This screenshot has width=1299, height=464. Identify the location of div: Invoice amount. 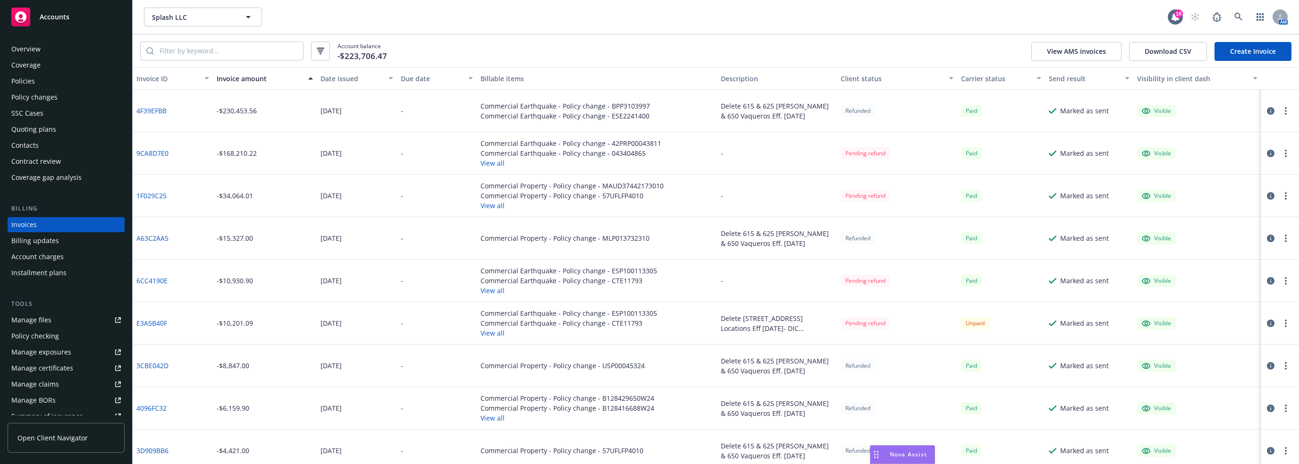
(260, 78).